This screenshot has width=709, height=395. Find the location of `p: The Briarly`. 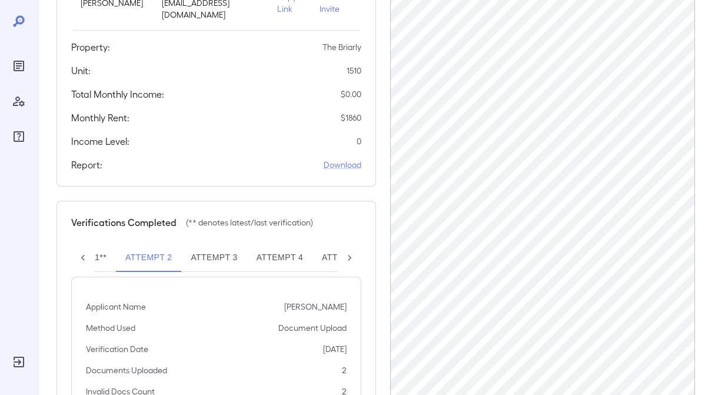

p: The Briarly is located at coordinates (342, 47).